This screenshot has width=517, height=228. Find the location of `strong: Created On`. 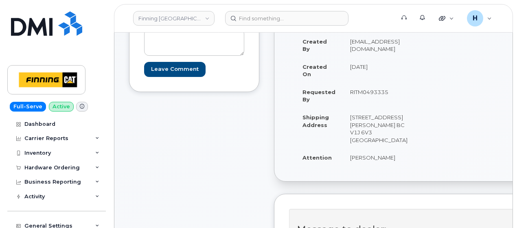

strong: Created On is located at coordinates (314, 70).